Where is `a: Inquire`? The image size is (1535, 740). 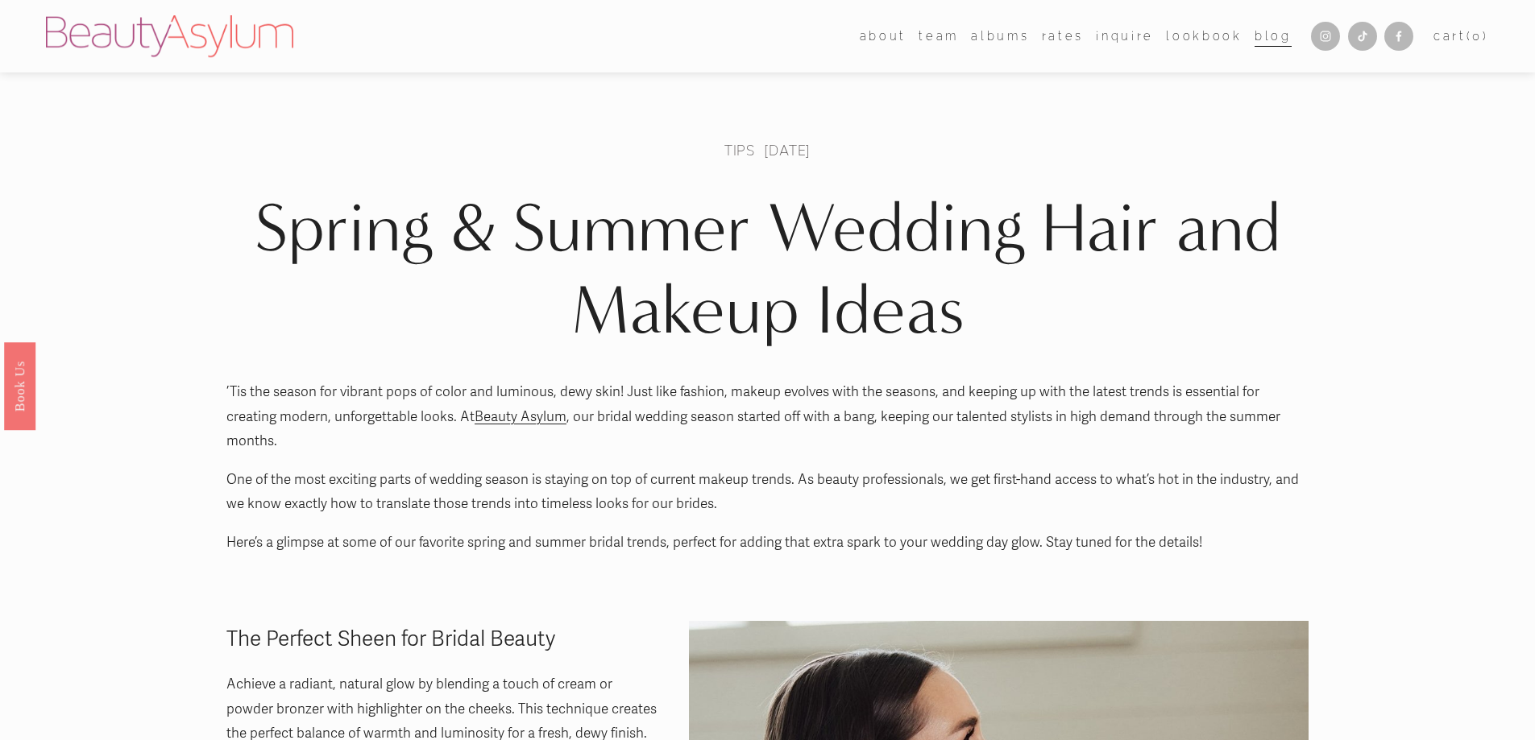 a: Inquire is located at coordinates (1125, 35).